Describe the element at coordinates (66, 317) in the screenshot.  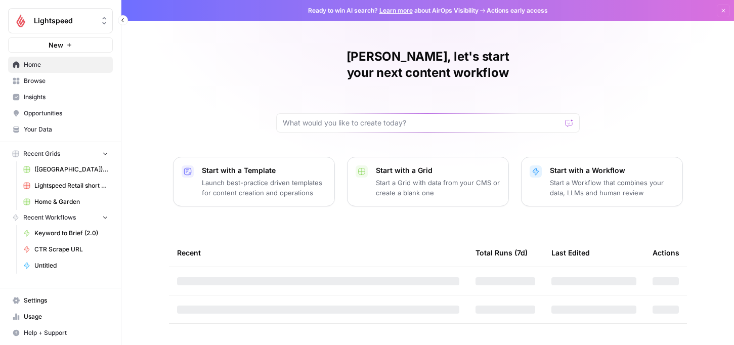
I see `span: Usage` at that location.